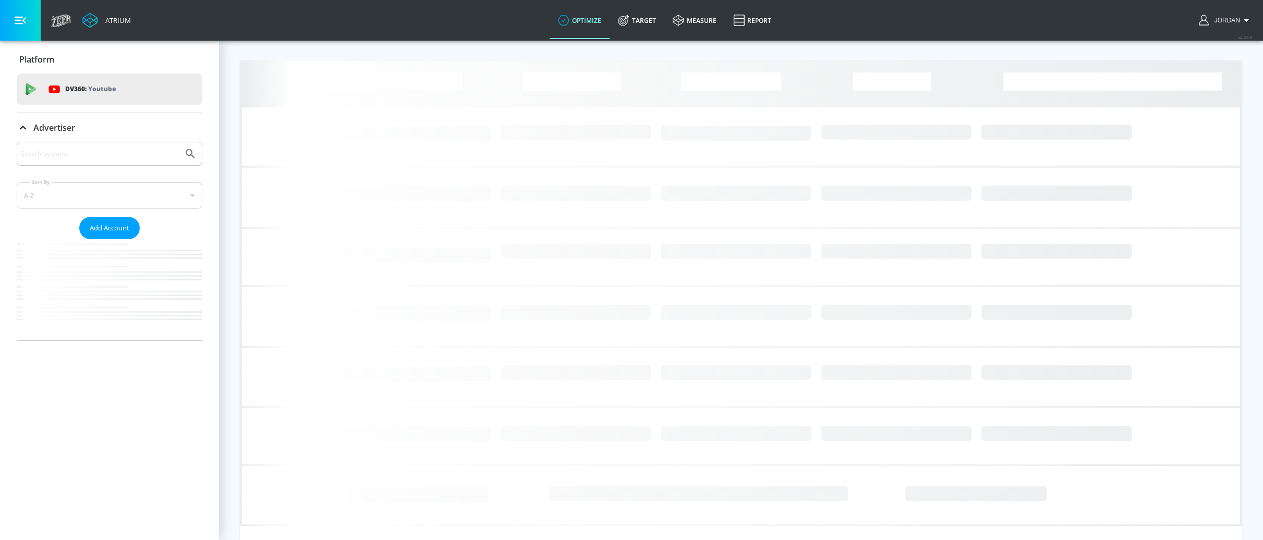 The image size is (1263, 540). I want to click on a: measure, so click(695, 20).